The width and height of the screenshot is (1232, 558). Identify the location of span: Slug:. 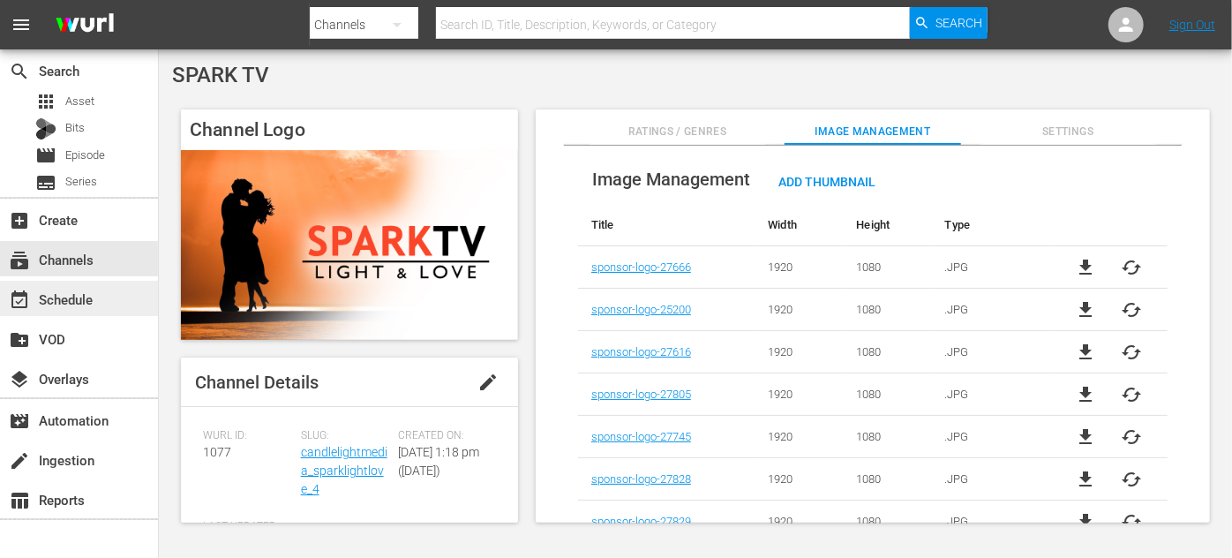
(345, 436).